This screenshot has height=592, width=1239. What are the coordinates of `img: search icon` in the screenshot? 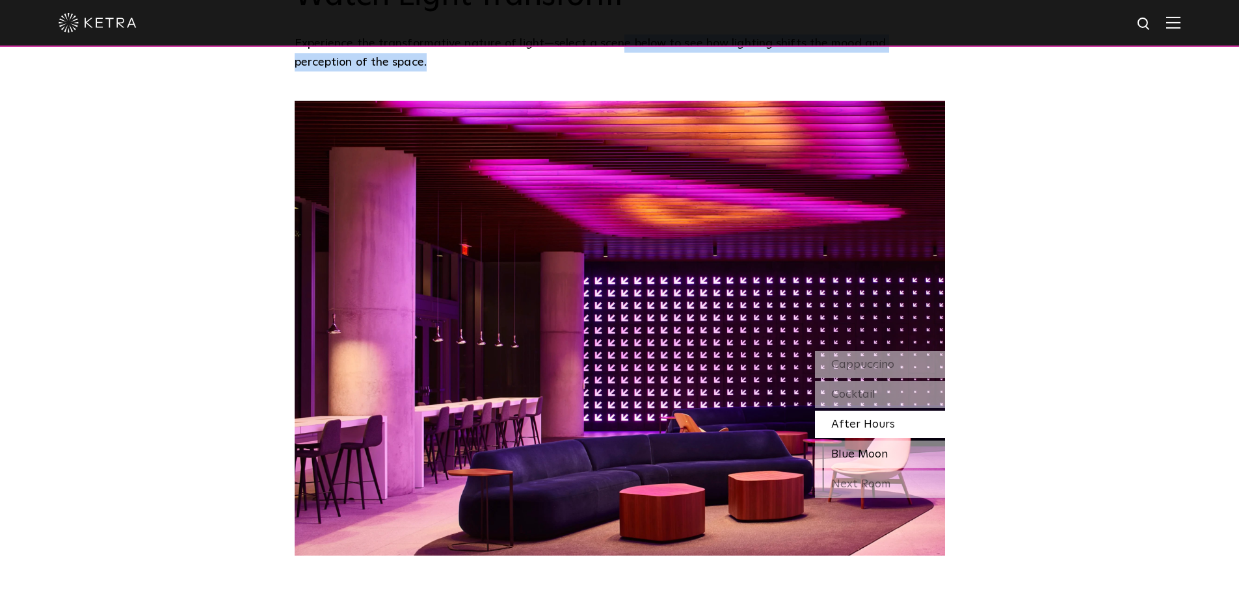 It's located at (1144, 24).